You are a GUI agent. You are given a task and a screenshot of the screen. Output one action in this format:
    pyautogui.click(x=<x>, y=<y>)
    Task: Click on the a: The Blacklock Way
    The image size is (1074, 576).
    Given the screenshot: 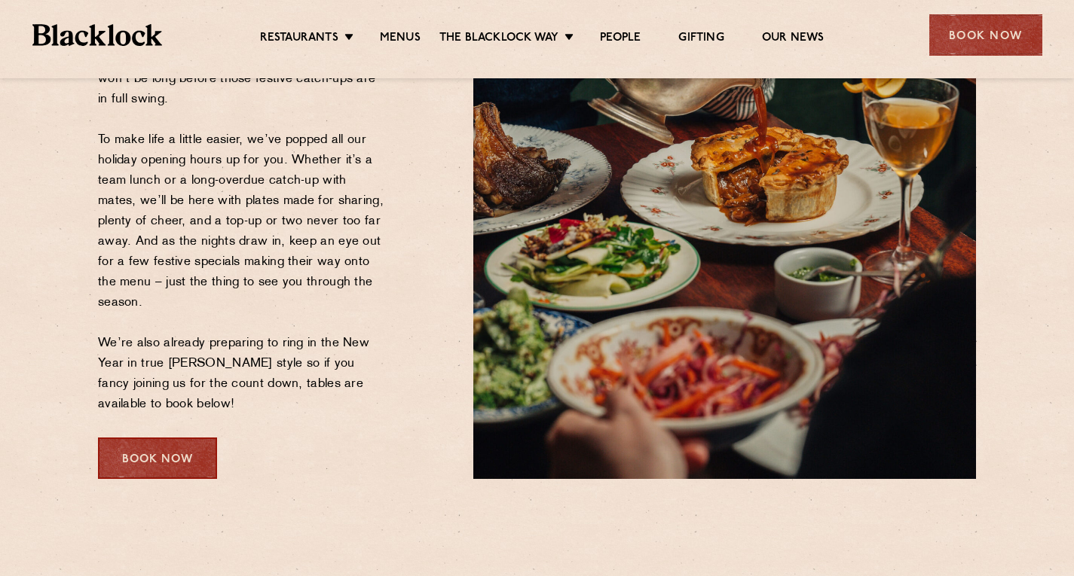 What is the action you would take?
    pyautogui.click(x=499, y=39)
    